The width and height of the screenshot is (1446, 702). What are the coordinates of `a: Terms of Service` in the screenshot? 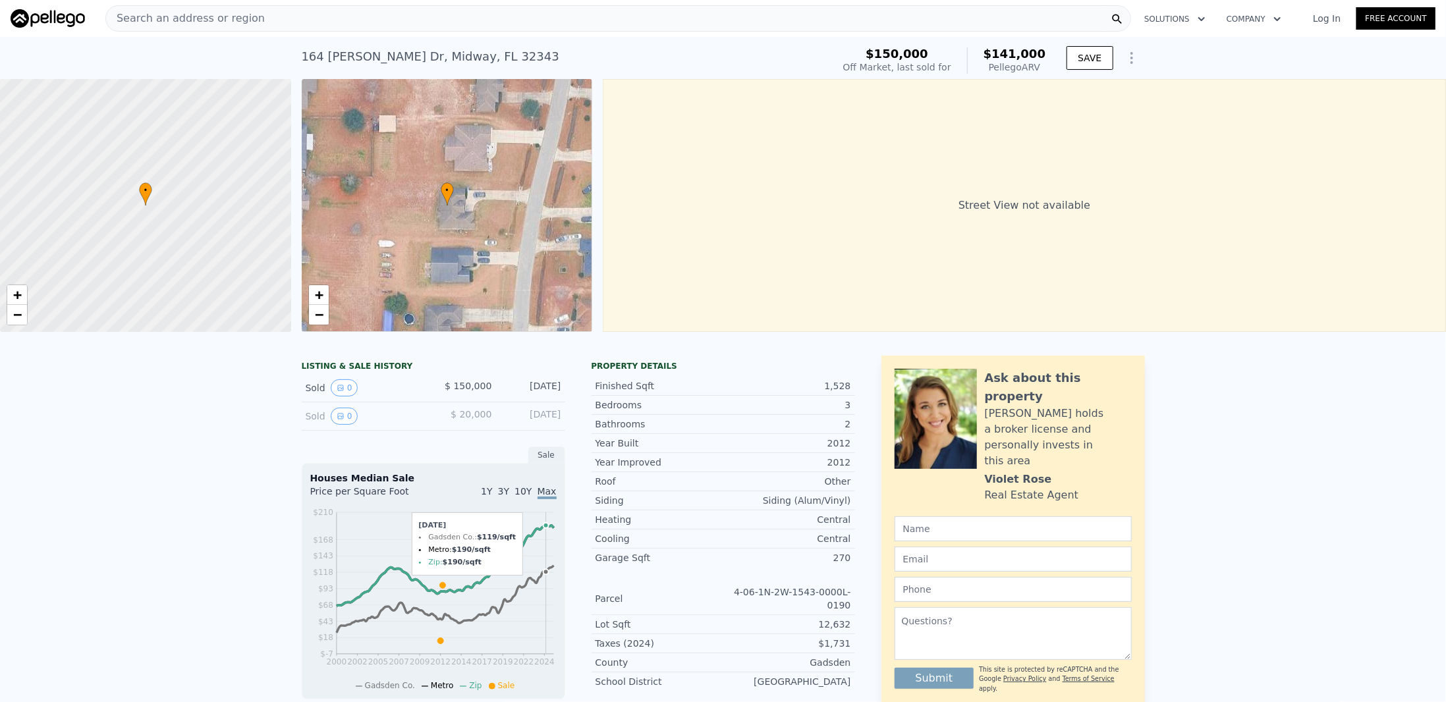 It's located at (1088, 678).